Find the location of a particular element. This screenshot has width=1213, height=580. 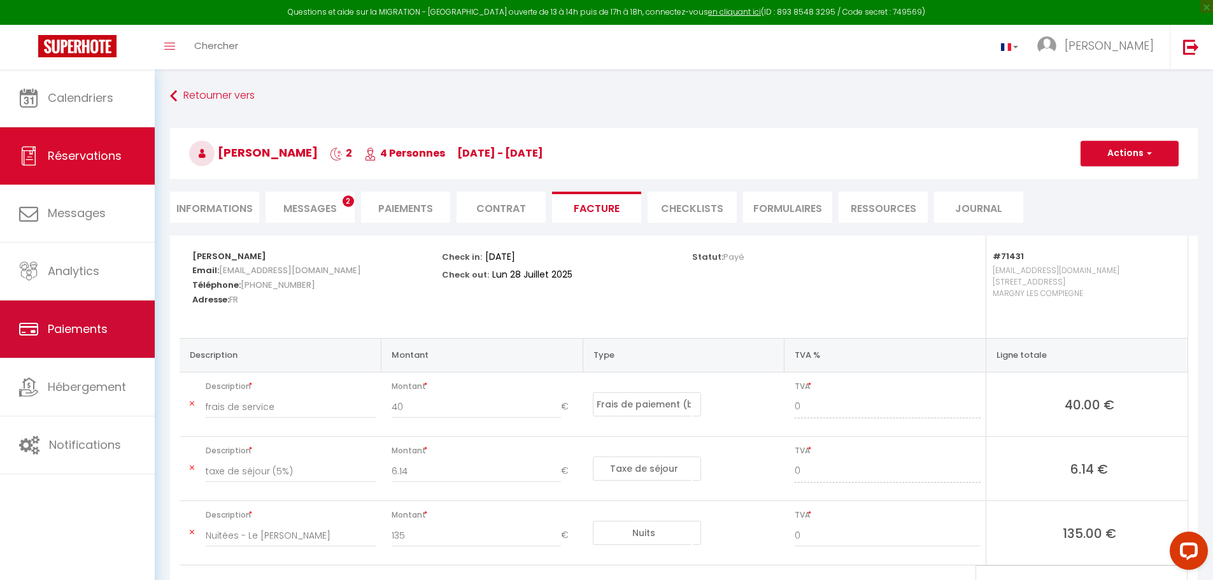

span: Hébergement is located at coordinates (87, 386).